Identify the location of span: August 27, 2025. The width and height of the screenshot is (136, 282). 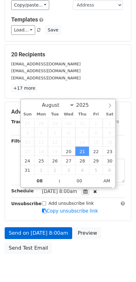
(68, 160).